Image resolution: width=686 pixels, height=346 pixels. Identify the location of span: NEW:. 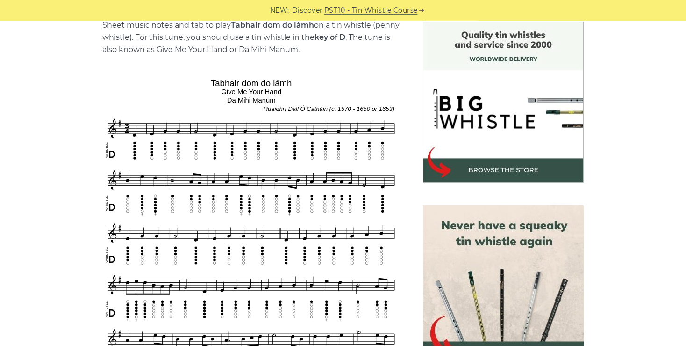
(280, 10).